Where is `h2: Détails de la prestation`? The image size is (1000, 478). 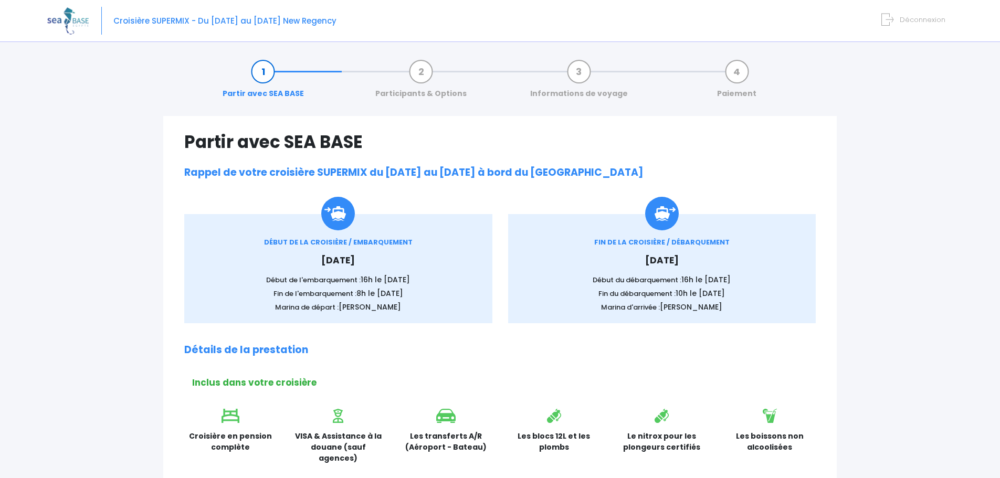 h2: Détails de la prestation is located at coordinates (500, 350).